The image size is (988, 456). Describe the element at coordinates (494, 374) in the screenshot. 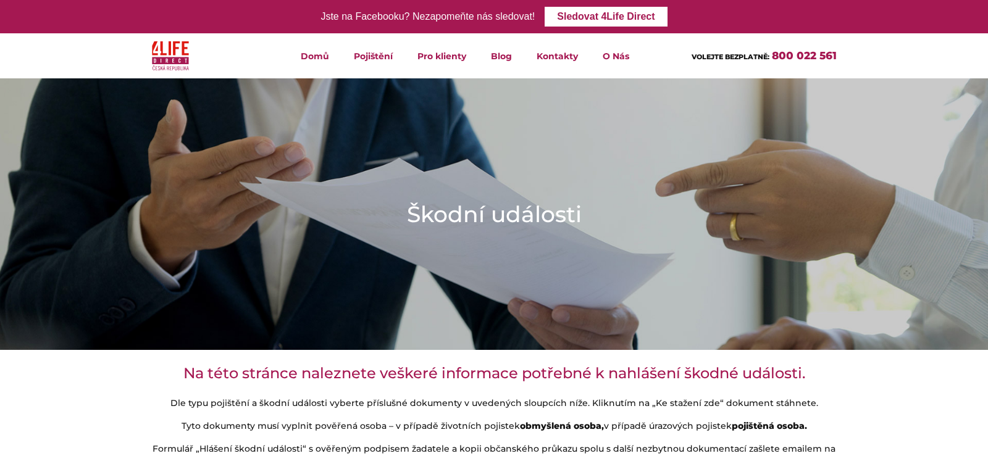

I see `h3: Na této stránce naleznete veškeré informace potřebné k nahlášení škodné události.` at that location.